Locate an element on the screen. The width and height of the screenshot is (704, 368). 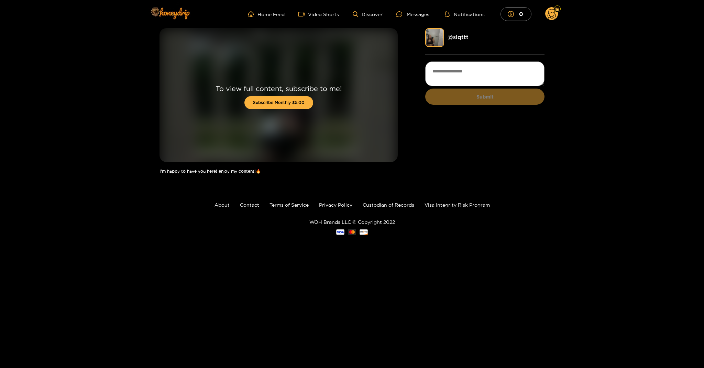
a: Video Shorts is located at coordinates (318, 14).